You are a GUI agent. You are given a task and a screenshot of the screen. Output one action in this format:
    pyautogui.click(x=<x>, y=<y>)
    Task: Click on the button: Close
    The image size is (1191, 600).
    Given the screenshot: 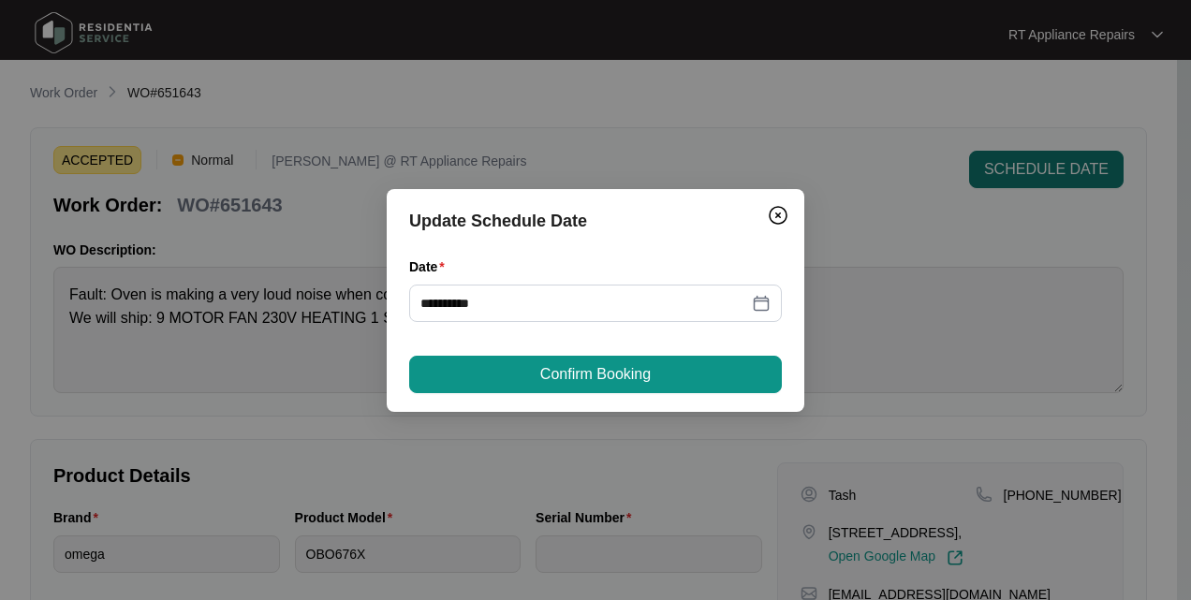 What is the action you would take?
    pyautogui.click(x=778, y=215)
    